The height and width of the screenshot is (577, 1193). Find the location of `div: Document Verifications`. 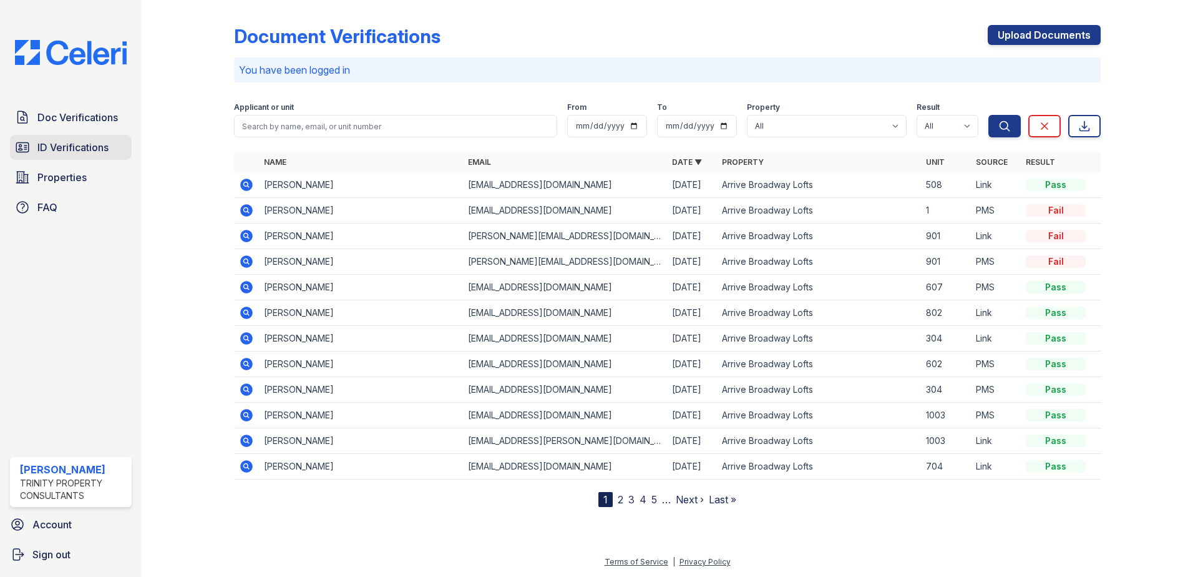

div: Document Verifications is located at coordinates (337, 36).